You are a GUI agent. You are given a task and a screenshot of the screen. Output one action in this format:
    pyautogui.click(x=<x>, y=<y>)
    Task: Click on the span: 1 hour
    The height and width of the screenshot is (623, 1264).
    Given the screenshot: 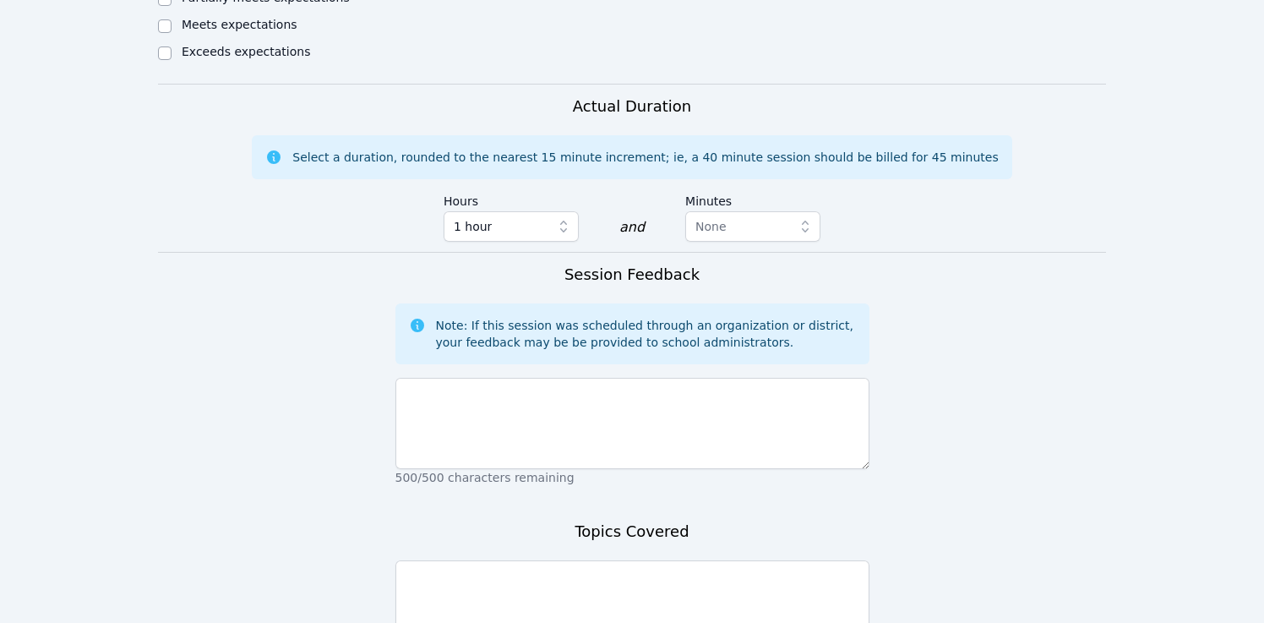 What is the action you would take?
    pyautogui.click(x=472, y=226)
    